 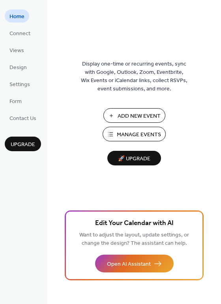 What do you see at coordinates (23, 118) in the screenshot?
I see `span: Contact Us` at bounding box center [23, 118].